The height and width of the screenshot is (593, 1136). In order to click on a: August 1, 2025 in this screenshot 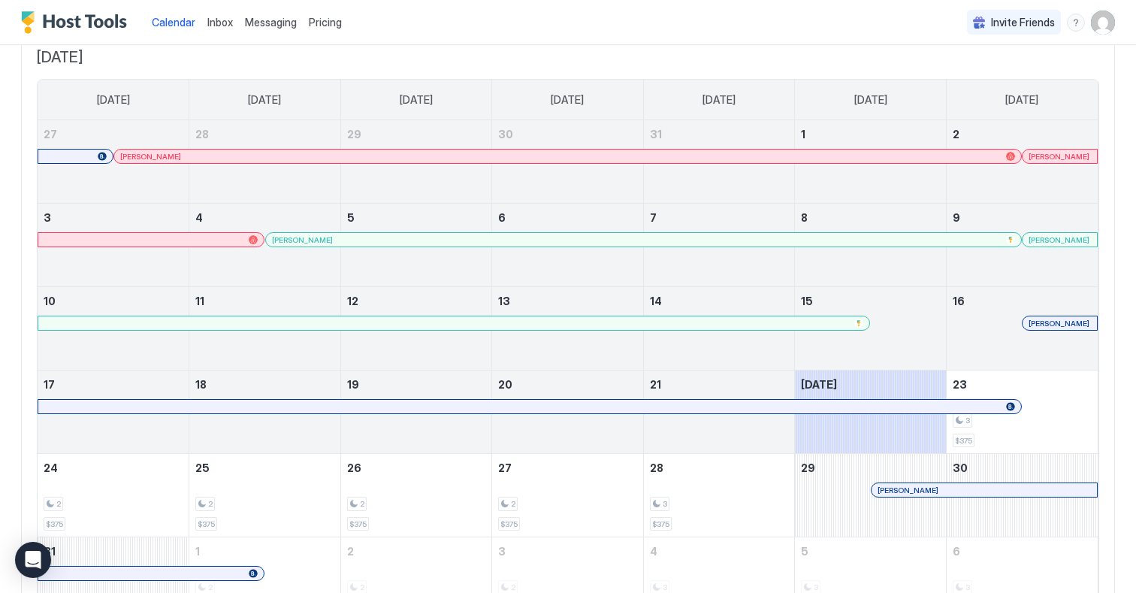, I will do `click(870, 134)`.